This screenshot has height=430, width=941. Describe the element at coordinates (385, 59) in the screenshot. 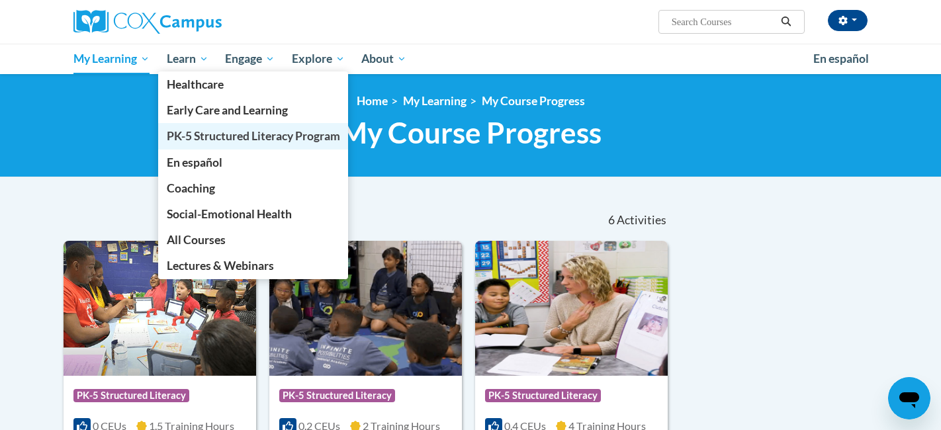

I see `a: About` at that location.